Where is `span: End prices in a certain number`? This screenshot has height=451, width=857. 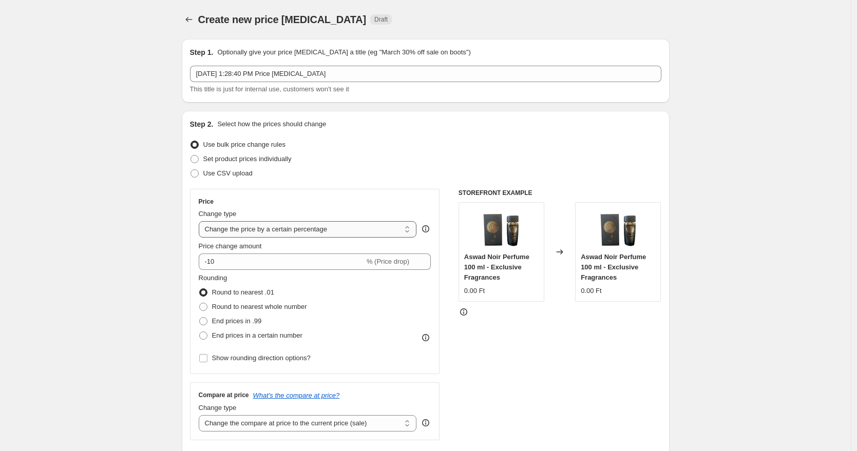 span: End prices in a certain number is located at coordinates (257, 335).